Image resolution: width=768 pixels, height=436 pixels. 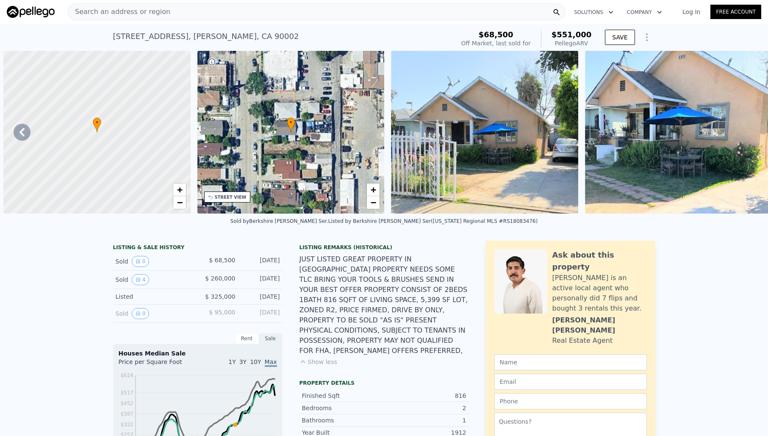 What do you see at coordinates (647, 37) in the screenshot?
I see `button: Show Options` at bounding box center [647, 37].